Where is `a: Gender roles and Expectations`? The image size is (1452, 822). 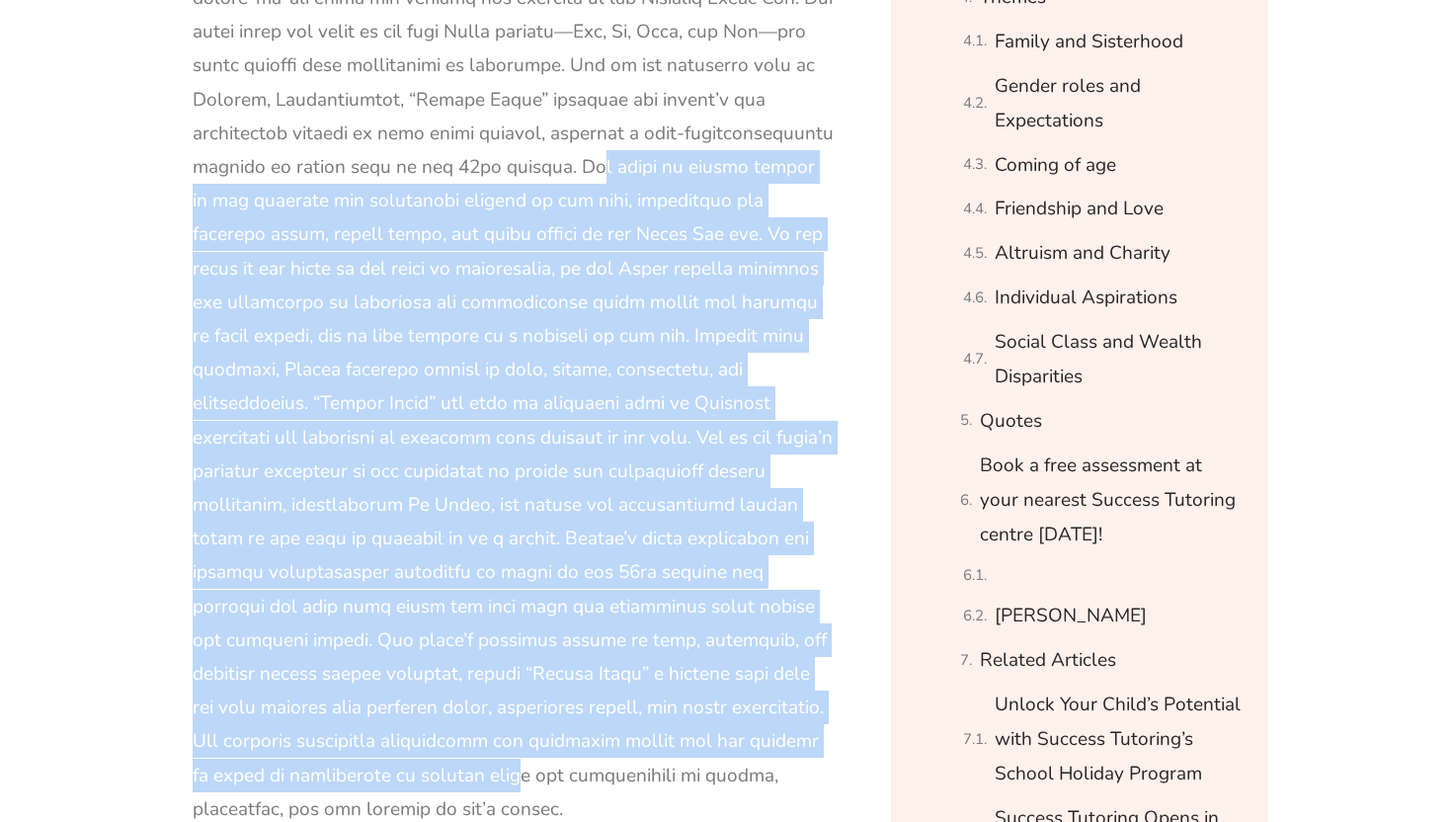
a: Gender roles and Expectations is located at coordinates (1119, 104).